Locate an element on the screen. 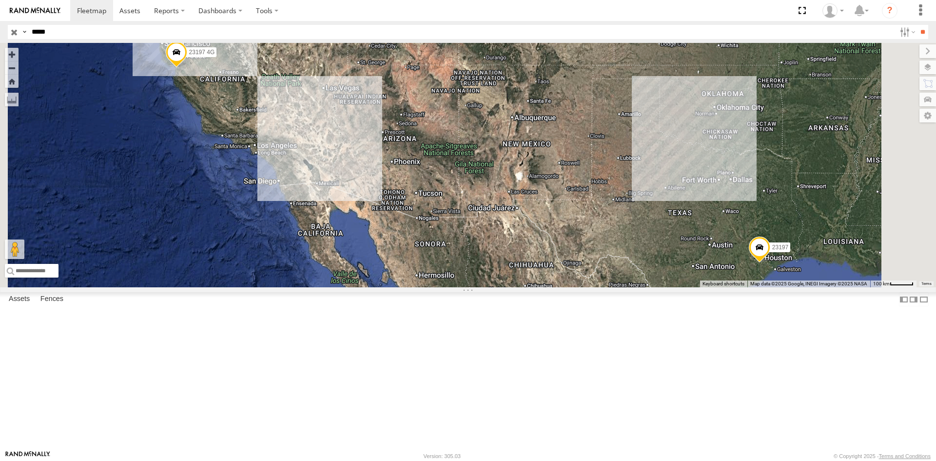 This screenshot has width=936, height=461. div: © Copyright 2025 - is located at coordinates (882, 456).